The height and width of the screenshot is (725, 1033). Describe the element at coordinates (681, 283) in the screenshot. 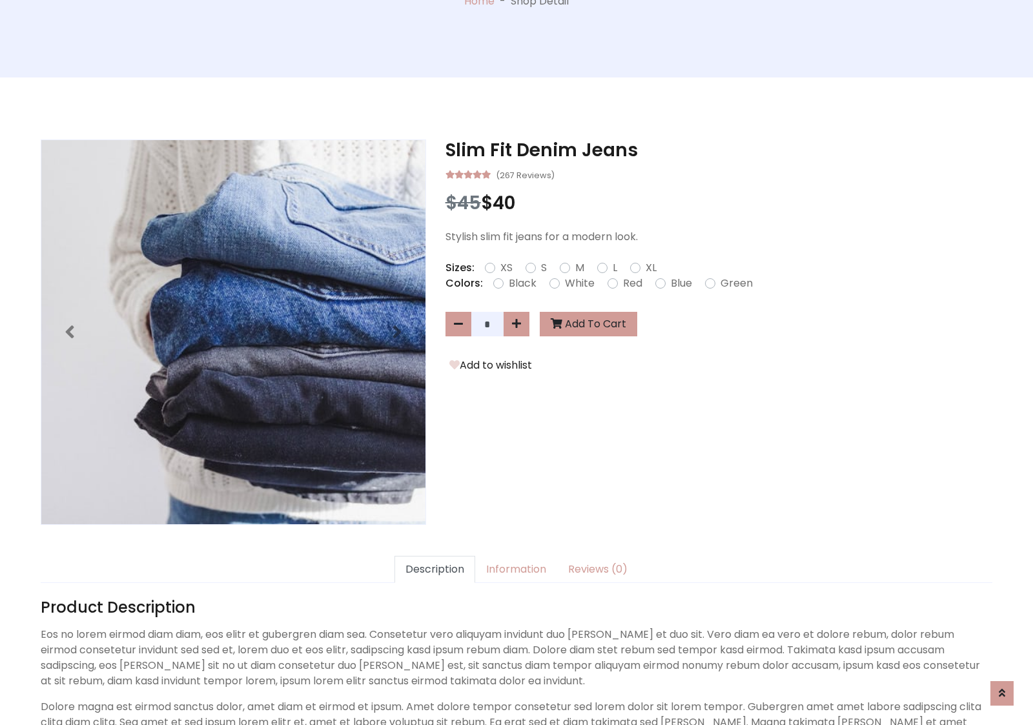

I see `label: Blue` at that location.